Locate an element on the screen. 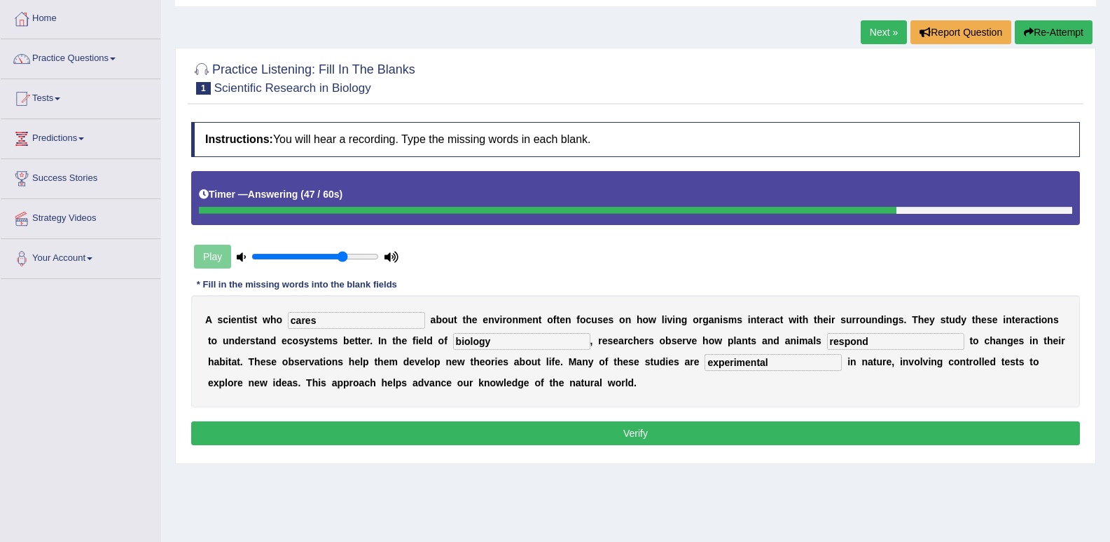 The width and height of the screenshot is (1110, 542). b: u is located at coordinates (849, 319).